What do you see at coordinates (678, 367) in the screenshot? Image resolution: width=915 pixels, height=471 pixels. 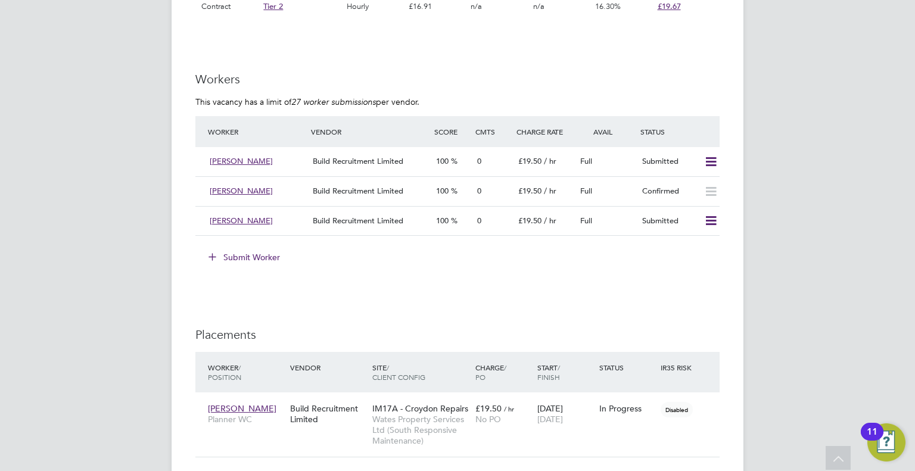 I see `div: IR35 Risk` at bounding box center [678, 367].